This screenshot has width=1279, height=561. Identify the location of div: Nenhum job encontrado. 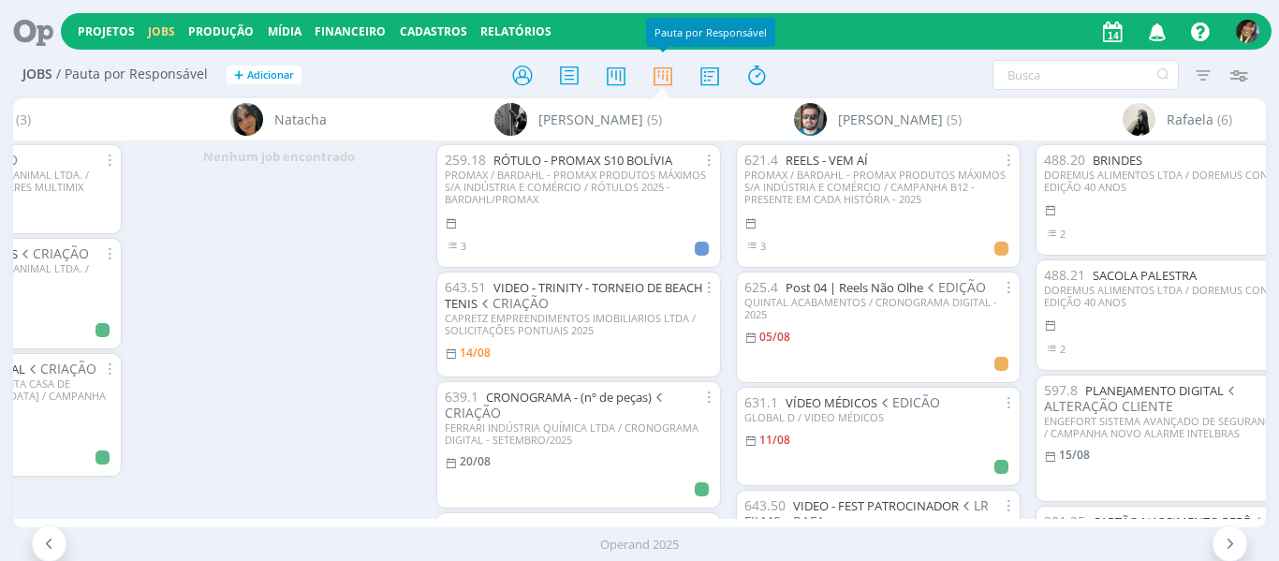
(279, 157).